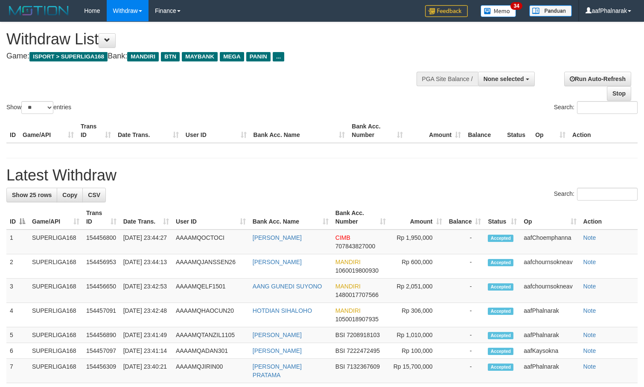  Describe the element at coordinates (361, 217) in the screenshot. I see `th: Bank Acc. Number: activate to sort column ascending` at that location.